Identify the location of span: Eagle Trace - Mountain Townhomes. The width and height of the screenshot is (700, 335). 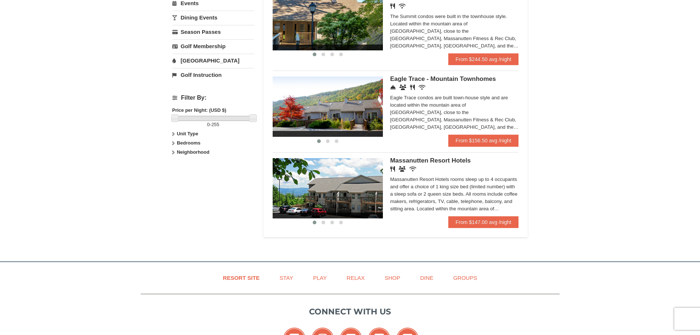
(443, 79).